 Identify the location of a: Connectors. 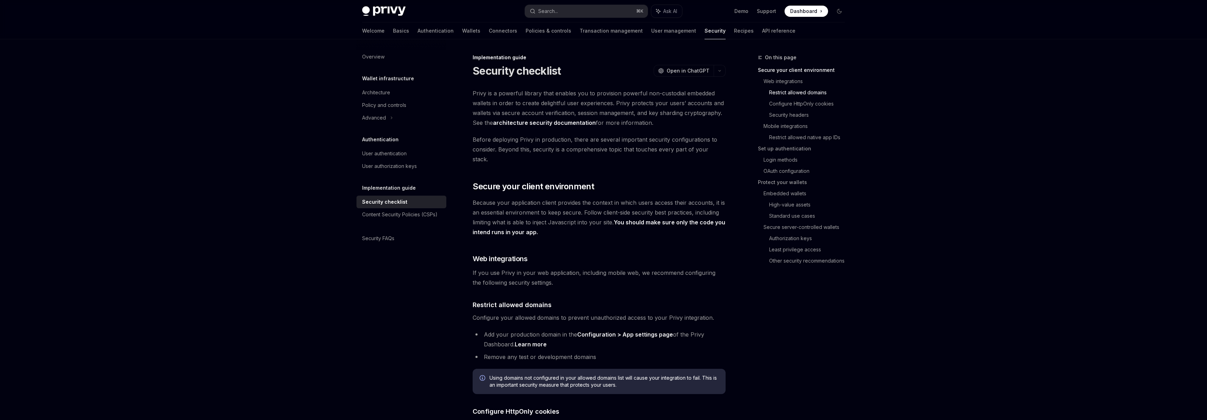
(503, 31).